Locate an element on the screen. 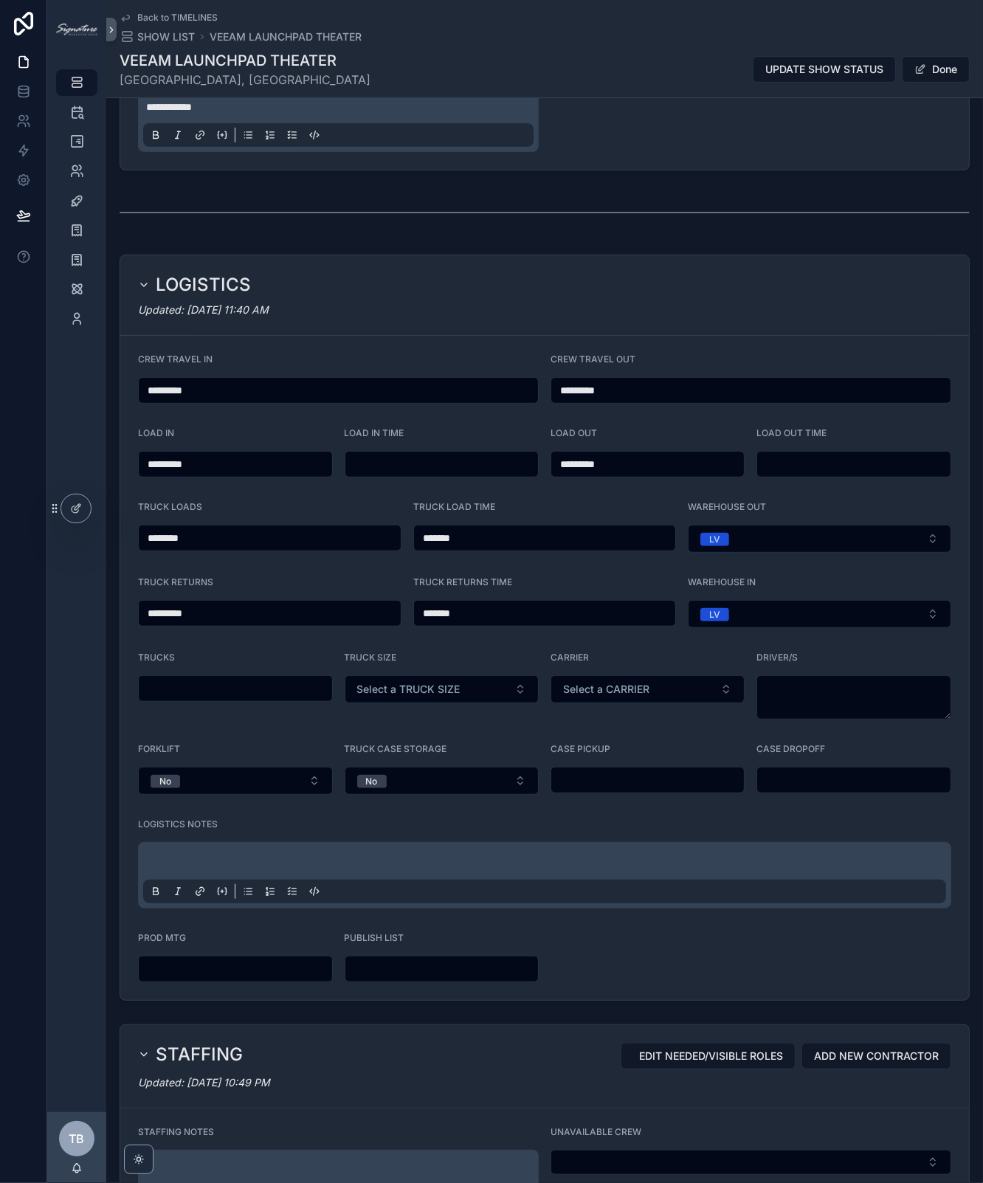 This screenshot has width=983, height=1183. span: WAREHOUSE IN is located at coordinates (722, 581).